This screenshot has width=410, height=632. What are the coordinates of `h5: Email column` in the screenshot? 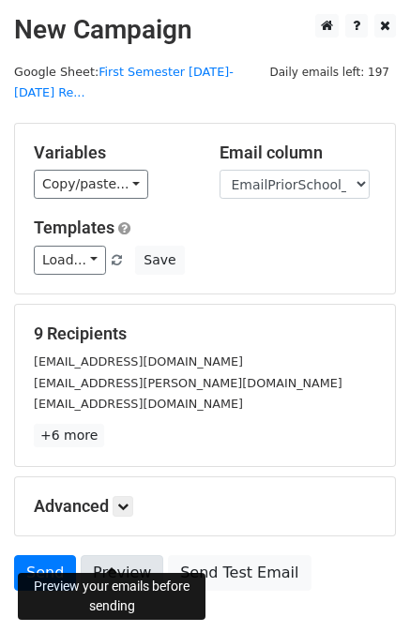 It's located at (298, 153).